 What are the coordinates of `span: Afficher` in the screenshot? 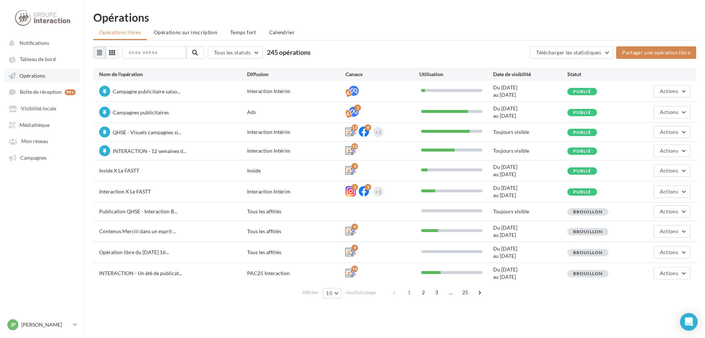 It's located at (310, 292).